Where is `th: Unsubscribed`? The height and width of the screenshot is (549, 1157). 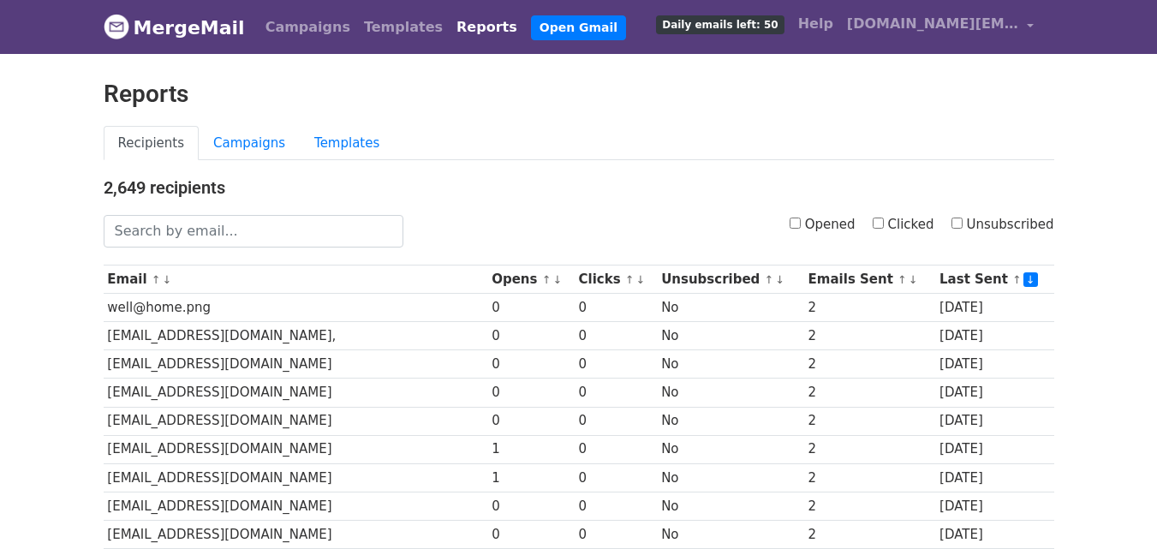
th: Unsubscribed is located at coordinates (730, 279).